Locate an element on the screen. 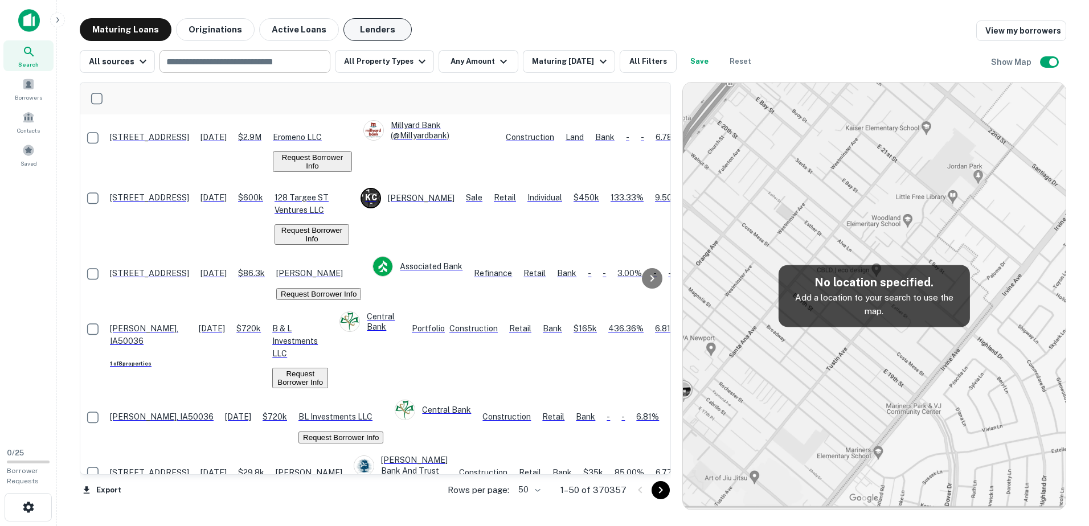 The image size is (1089, 526). button: Save your search to get updates of matches that match your search criteria. is located at coordinates (700, 62).